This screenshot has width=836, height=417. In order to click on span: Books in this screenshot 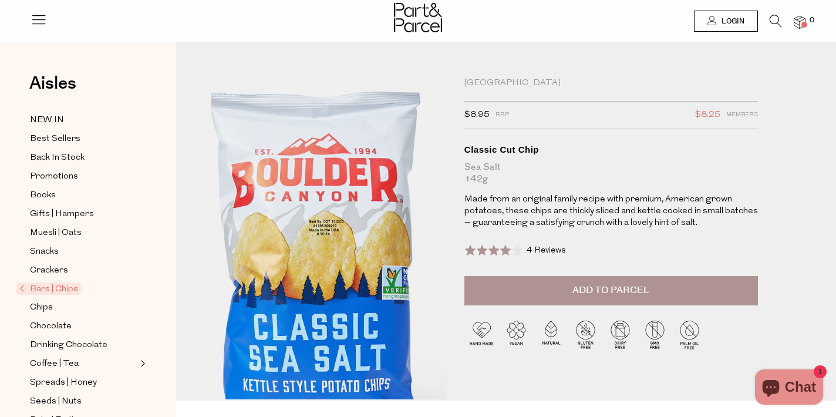, I will do `click(43, 195)`.